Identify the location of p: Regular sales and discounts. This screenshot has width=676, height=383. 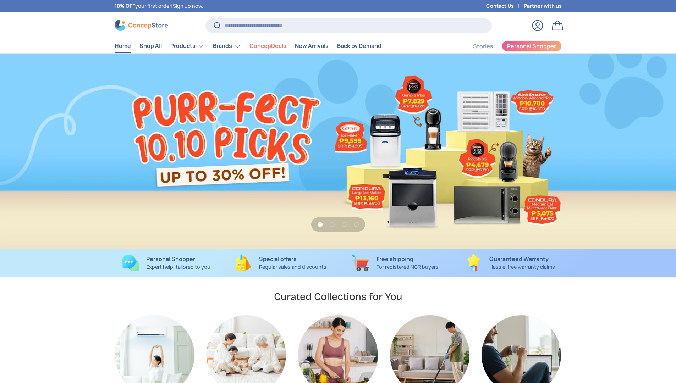
(293, 267).